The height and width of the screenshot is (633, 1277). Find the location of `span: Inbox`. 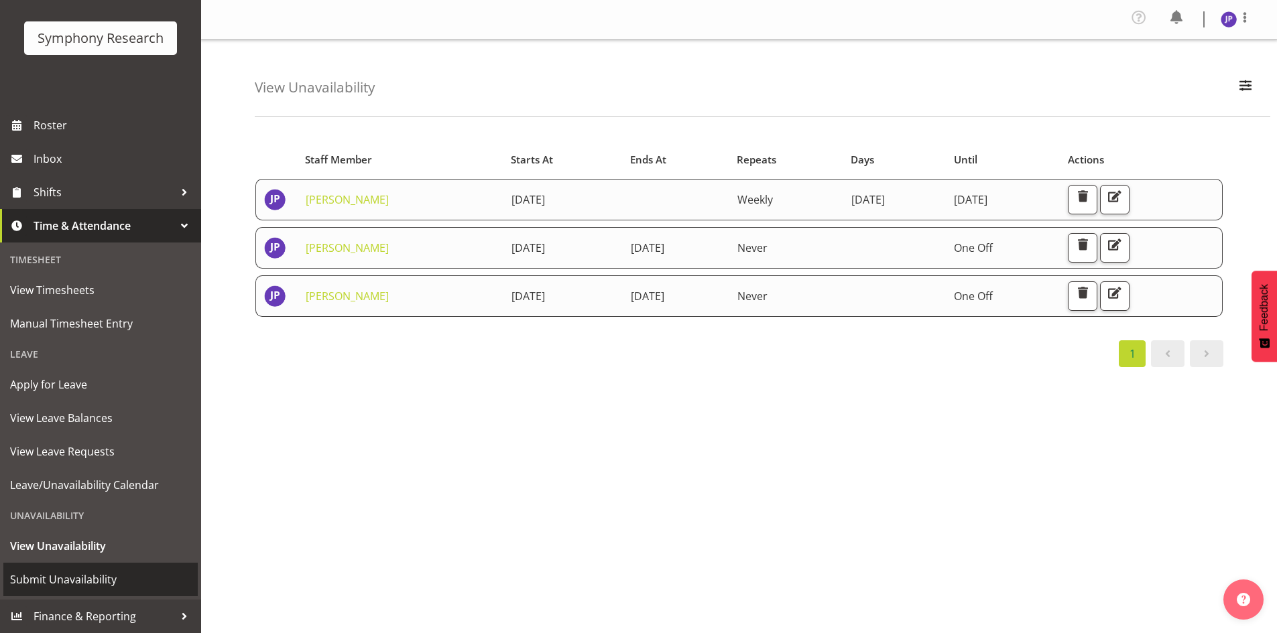

span: Inbox is located at coordinates (114, 159).